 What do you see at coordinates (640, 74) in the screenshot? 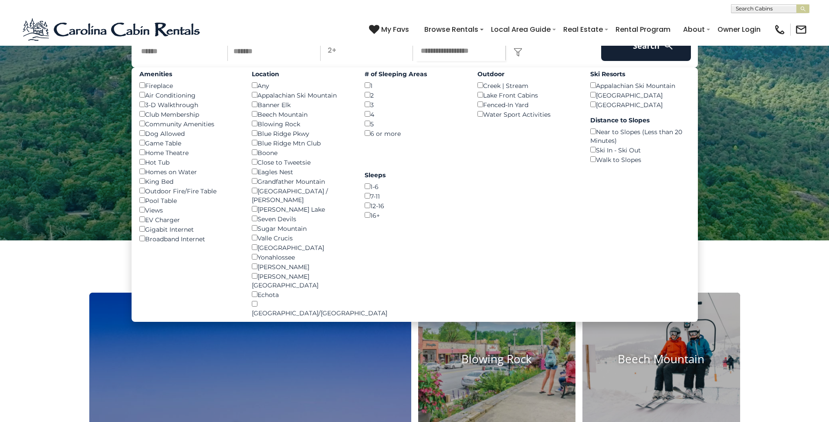
I see `label: Ski Resorts` at bounding box center [640, 74].